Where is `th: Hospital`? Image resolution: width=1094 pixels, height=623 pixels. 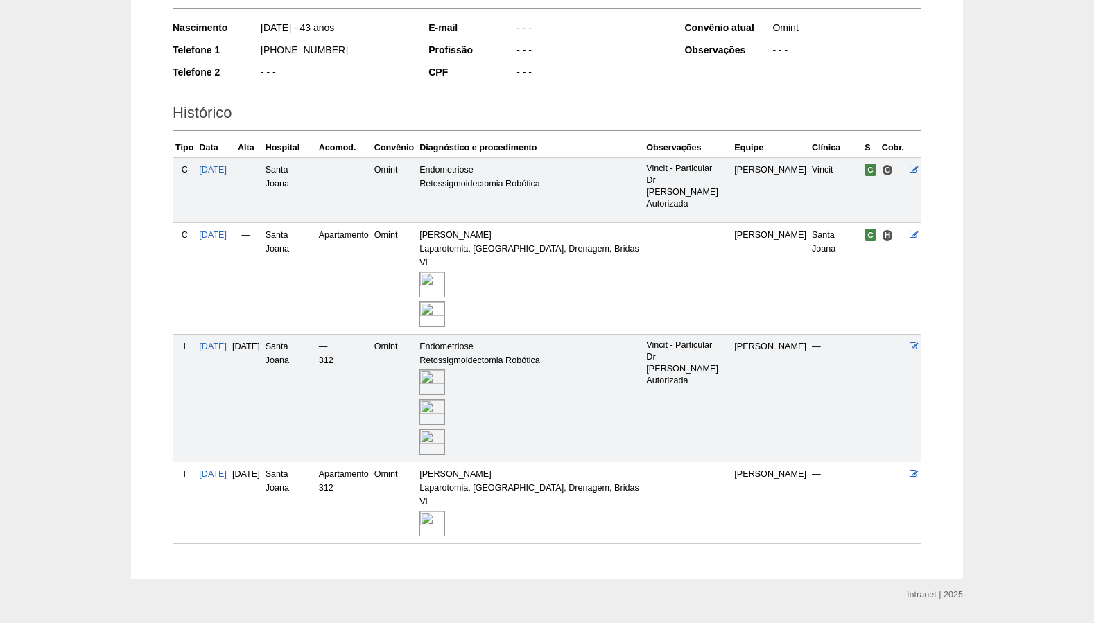
th: Hospital is located at coordinates (289, 148).